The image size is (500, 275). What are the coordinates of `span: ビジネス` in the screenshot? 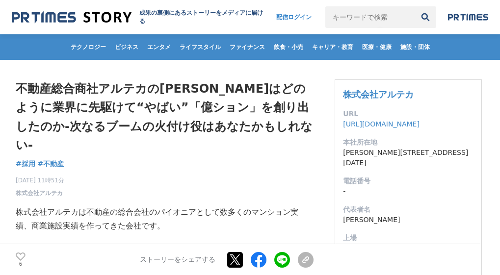 It's located at (126, 47).